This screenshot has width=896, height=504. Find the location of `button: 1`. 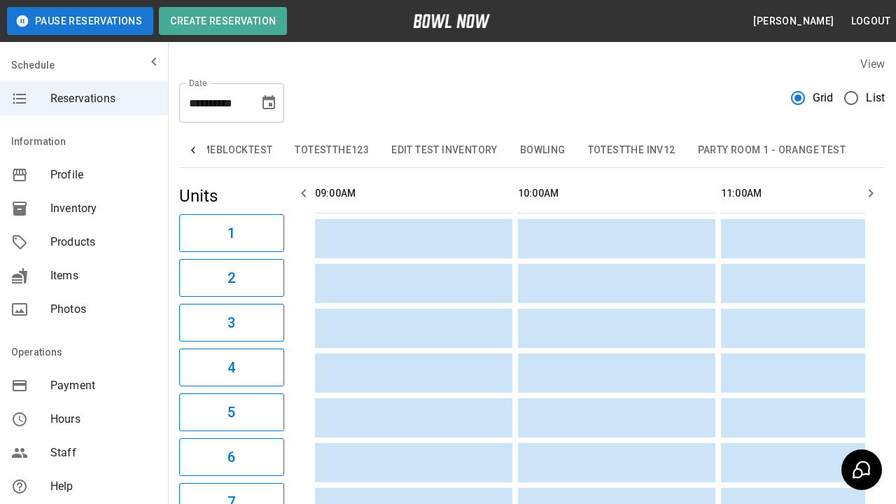

button: 1 is located at coordinates (232, 233).